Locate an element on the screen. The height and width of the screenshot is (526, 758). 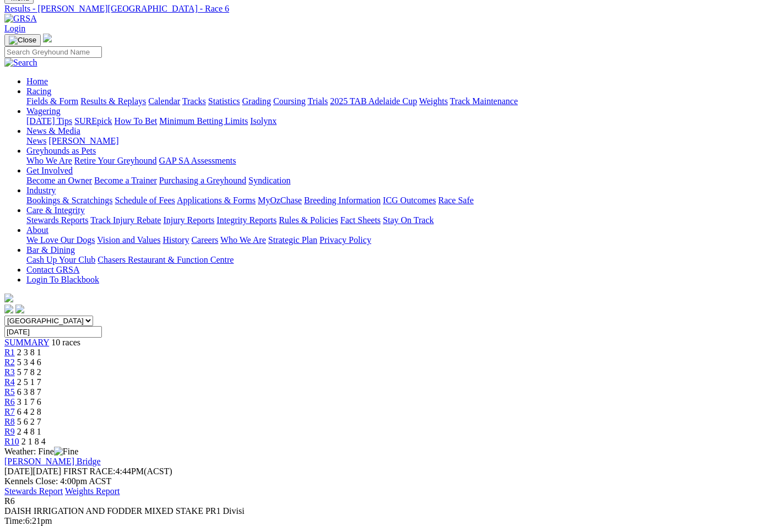
div: News & Media is located at coordinates (390, 141).